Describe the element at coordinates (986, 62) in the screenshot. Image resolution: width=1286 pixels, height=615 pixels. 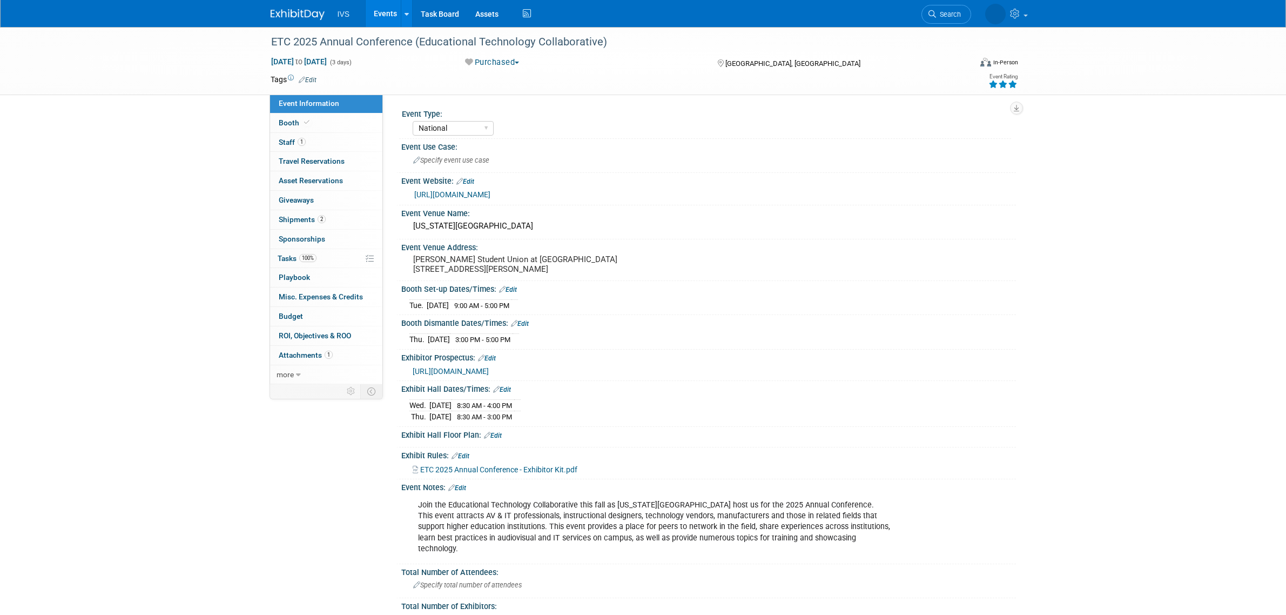
I see `img: Format-Inperson.png` at that location.